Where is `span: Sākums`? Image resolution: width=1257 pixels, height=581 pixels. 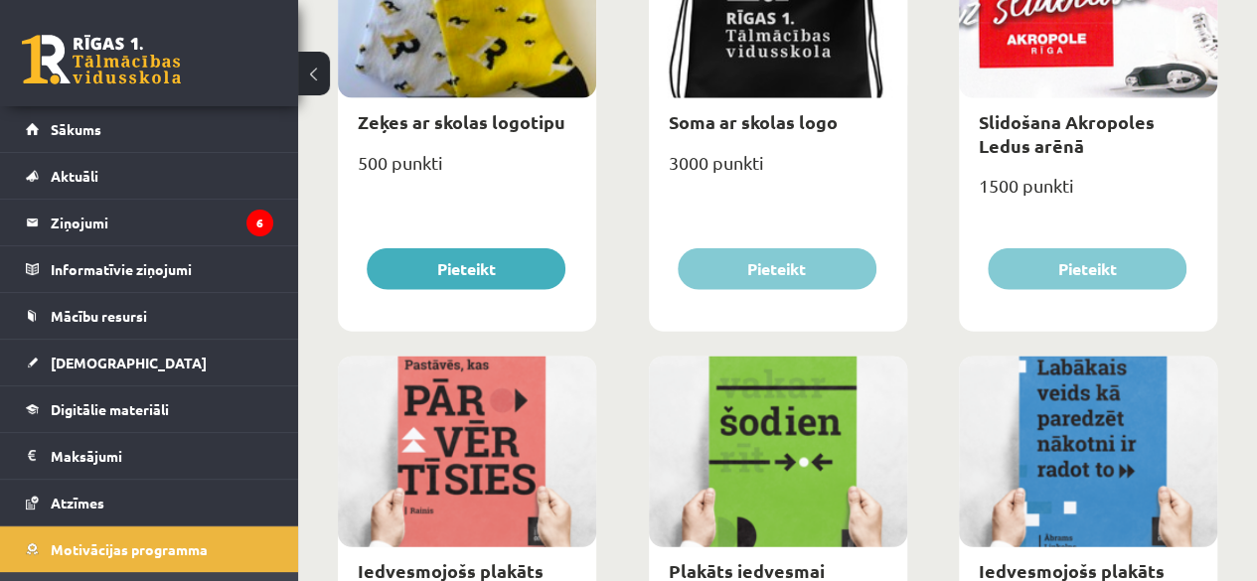
span: Sākums is located at coordinates (76, 129).